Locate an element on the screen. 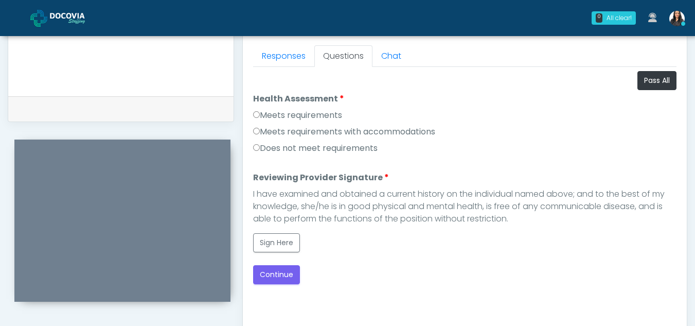  a: 0 All clear! is located at coordinates (614, 18).